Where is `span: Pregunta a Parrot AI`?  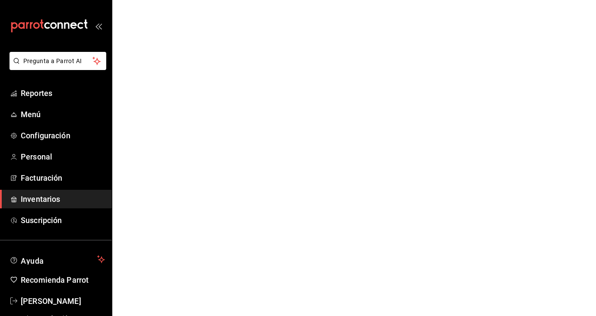
span: Pregunta a Parrot AI is located at coordinates (58, 61).